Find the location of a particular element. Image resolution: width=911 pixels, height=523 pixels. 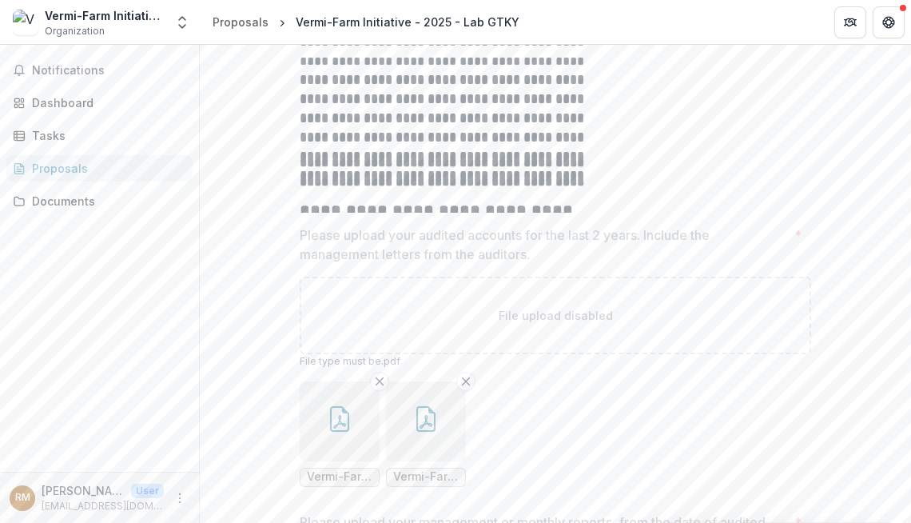

p: File type must be .pdf is located at coordinates (556, 361).